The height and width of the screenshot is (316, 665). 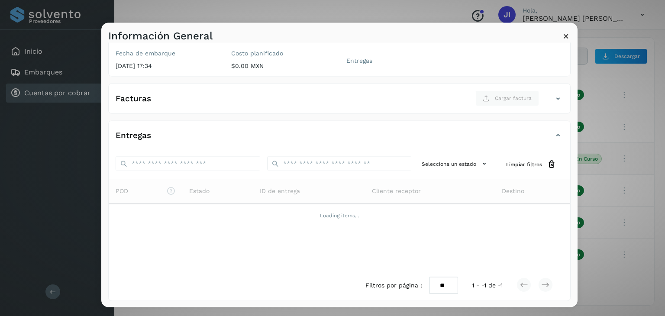 I want to click on span: Destino, so click(x=513, y=191).